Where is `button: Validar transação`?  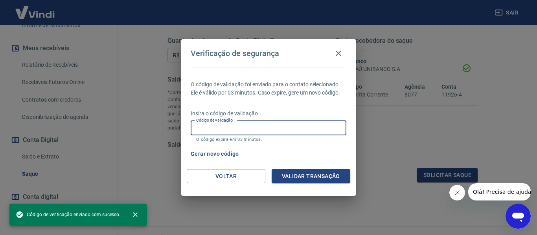
button: Validar transação is located at coordinates (311, 176).